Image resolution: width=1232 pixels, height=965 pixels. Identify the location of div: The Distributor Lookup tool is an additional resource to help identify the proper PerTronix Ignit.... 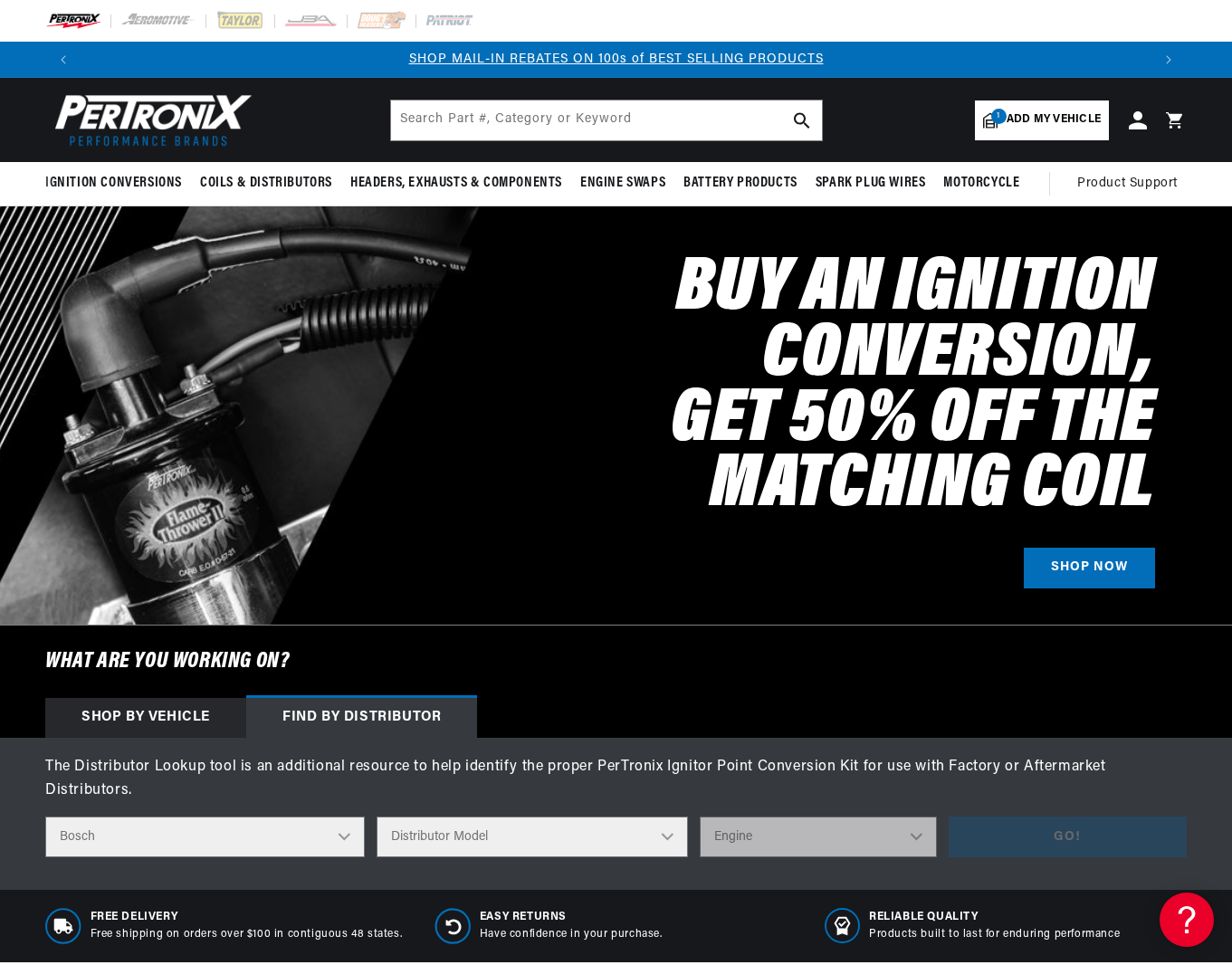
(616, 779).